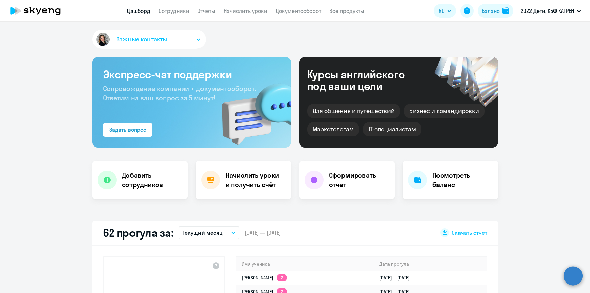  Describe the element at coordinates (551, 11) in the screenshot. I see `button: 2022 Дети, КБФ КАТРЕН` at that location.